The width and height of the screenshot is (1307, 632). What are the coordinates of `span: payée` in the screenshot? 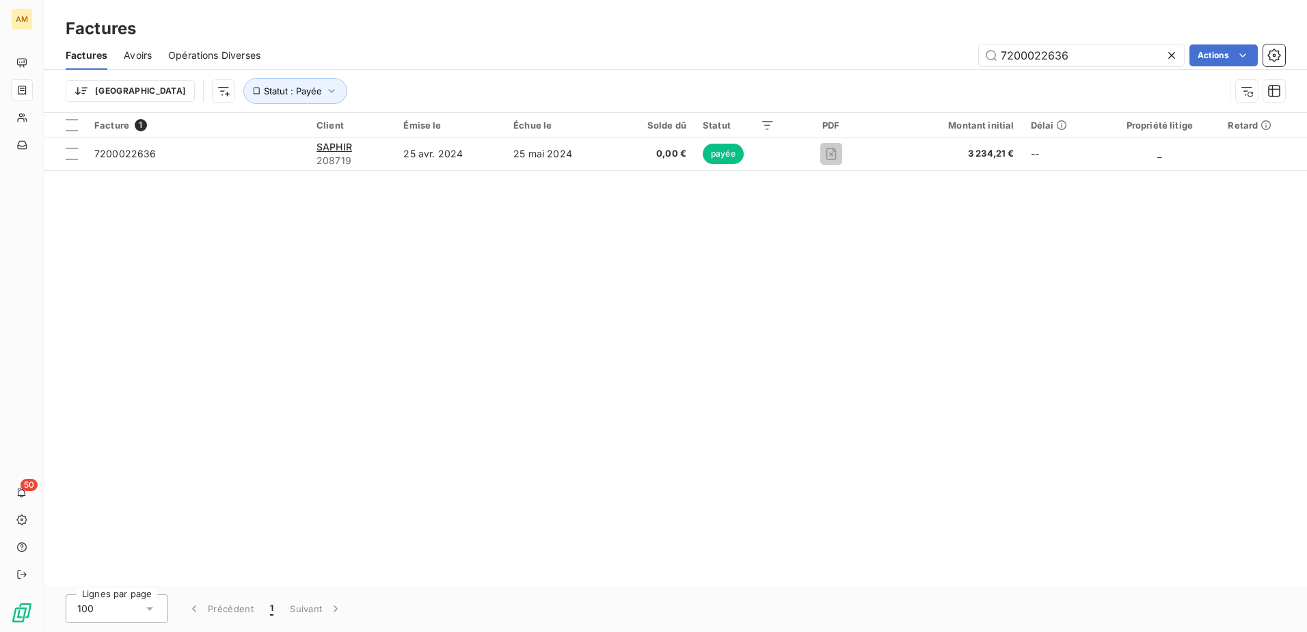 It's located at (723, 154).